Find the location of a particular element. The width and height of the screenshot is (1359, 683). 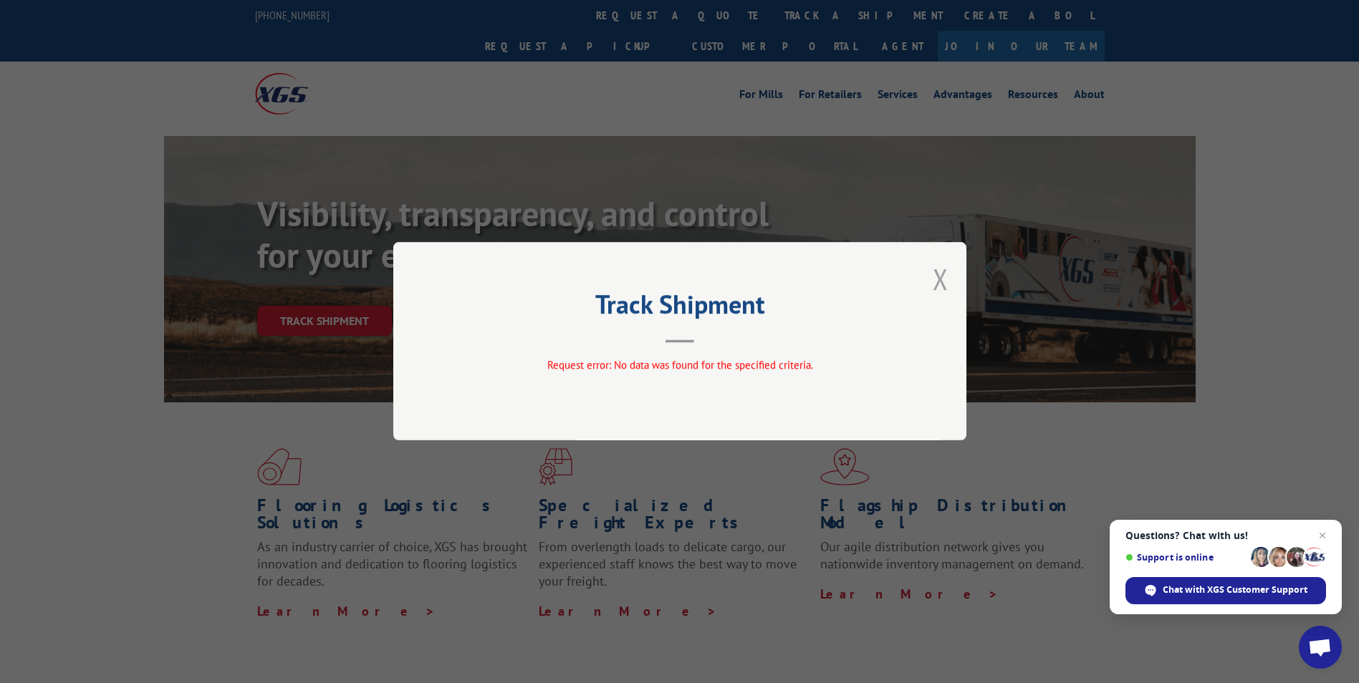

span: Close chat is located at coordinates (1322, 536).